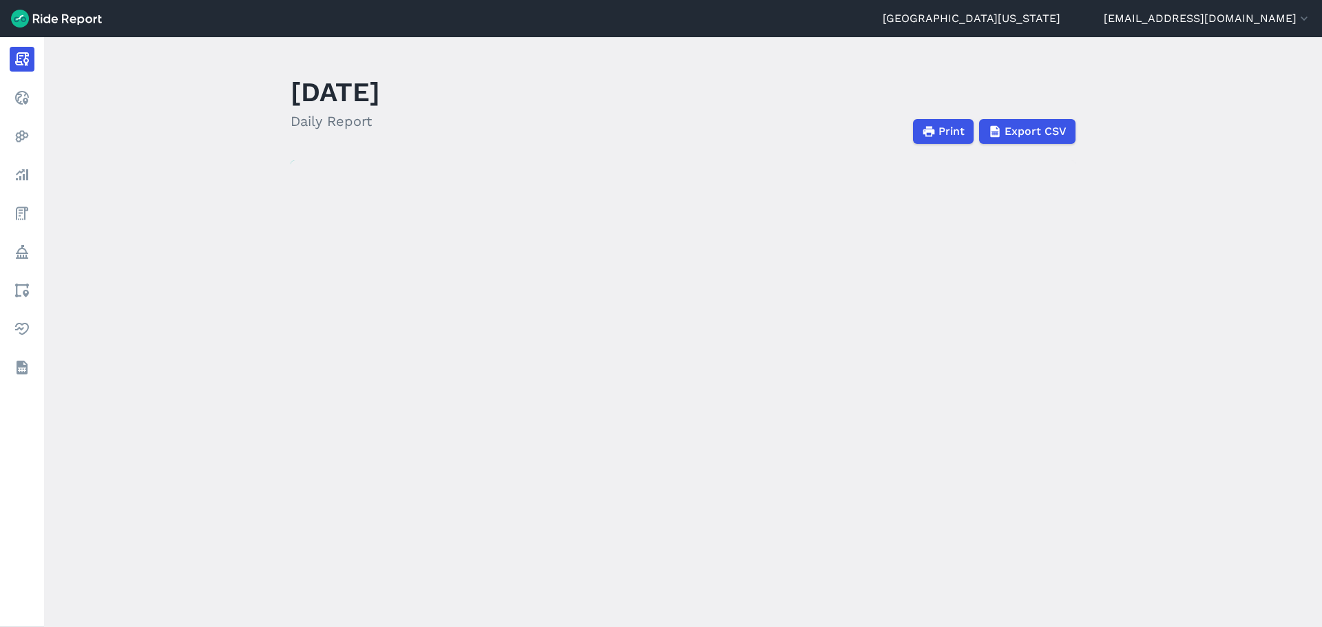 This screenshot has height=627, width=1322. What do you see at coordinates (1035, 131) in the screenshot?
I see `span: Export CSV` at bounding box center [1035, 131].